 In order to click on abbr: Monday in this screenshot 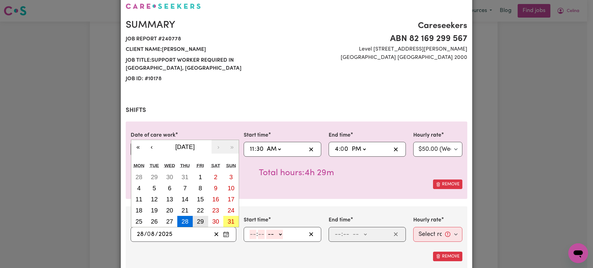, I will do `click(139, 165)`.